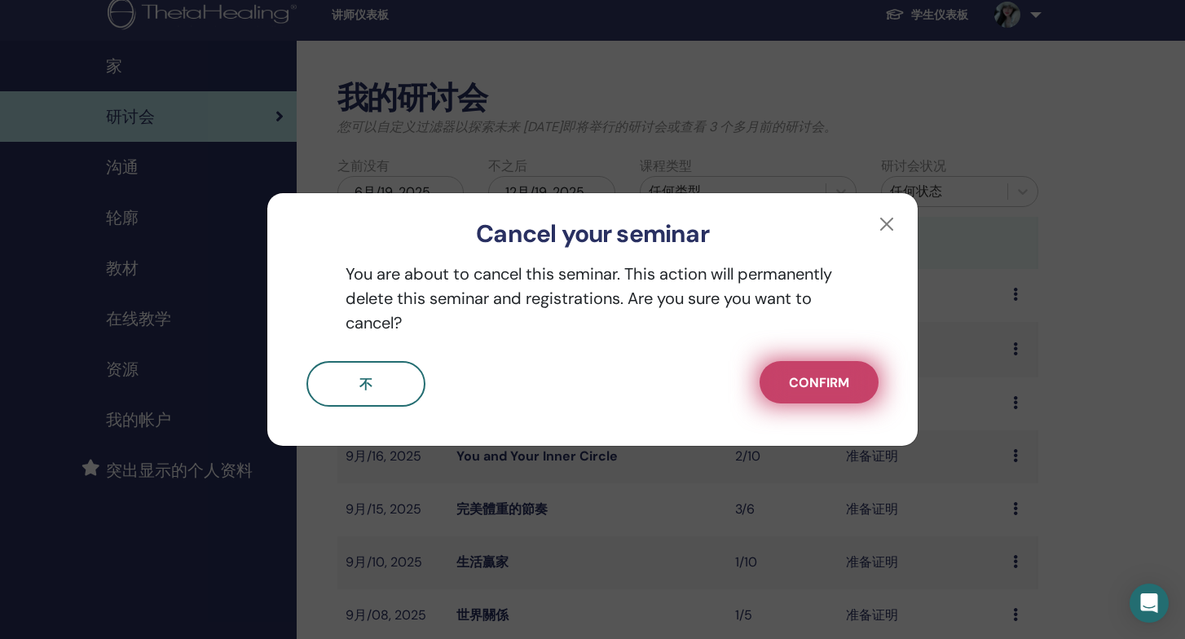 Image resolution: width=1185 pixels, height=639 pixels. Describe the element at coordinates (819, 382) in the screenshot. I see `button: Confirm` at that location.